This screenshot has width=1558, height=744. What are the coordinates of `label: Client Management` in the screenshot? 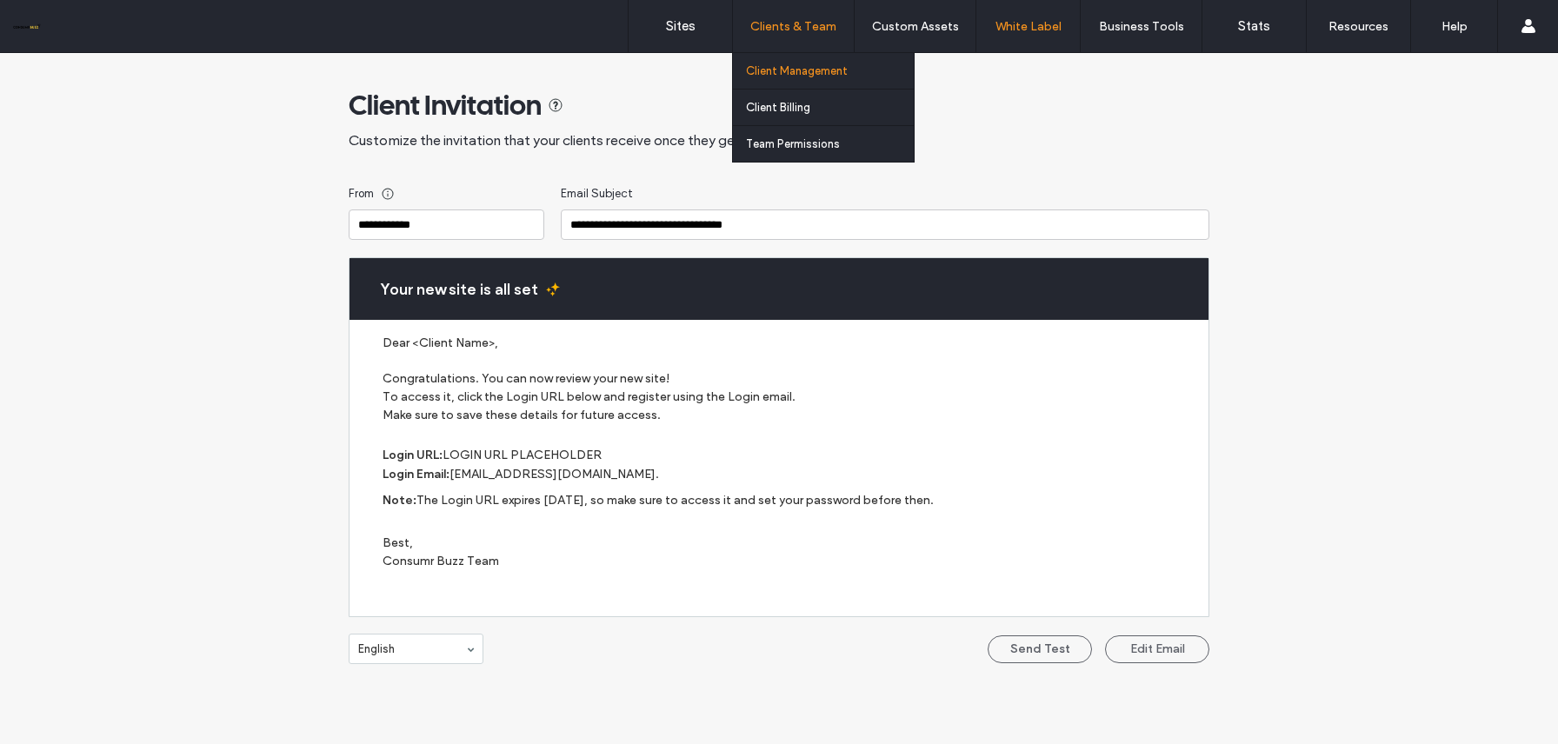 It's located at (797, 70).